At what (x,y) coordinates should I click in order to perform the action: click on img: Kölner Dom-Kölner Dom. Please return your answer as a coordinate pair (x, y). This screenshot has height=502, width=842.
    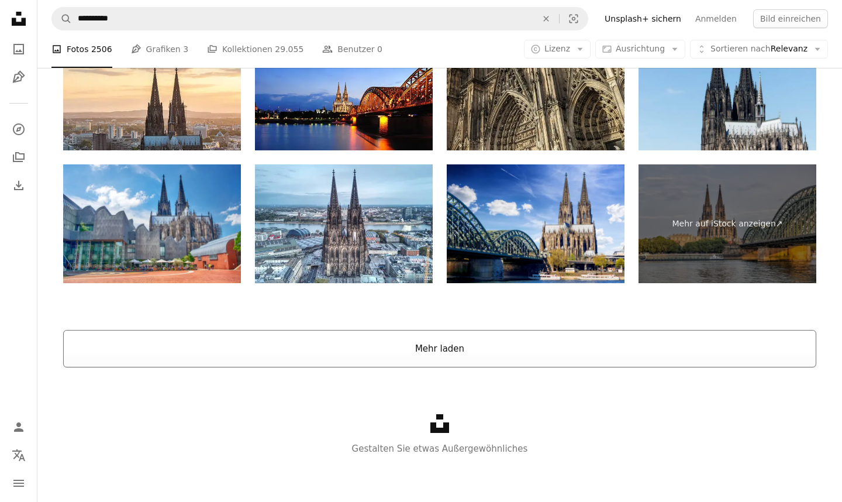
    Looking at the image, I should click on (152, 91).